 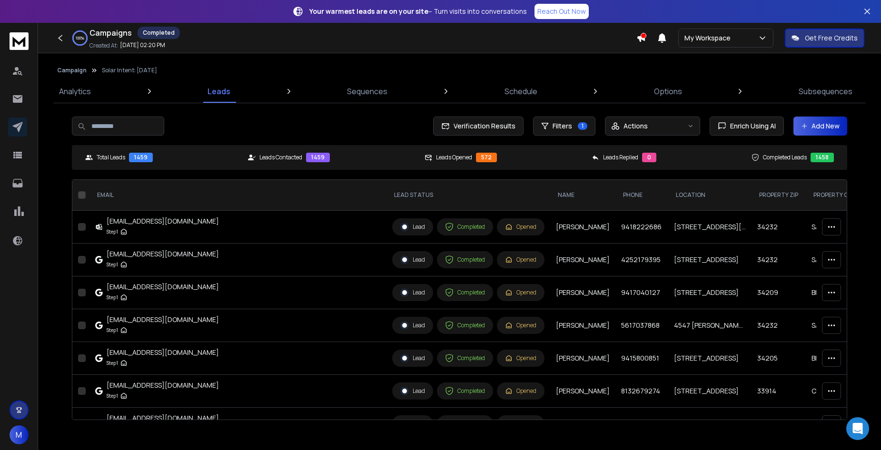 What do you see at coordinates (642, 293) in the screenshot?
I see `td: 9417040127` at bounding box center [642, 293].